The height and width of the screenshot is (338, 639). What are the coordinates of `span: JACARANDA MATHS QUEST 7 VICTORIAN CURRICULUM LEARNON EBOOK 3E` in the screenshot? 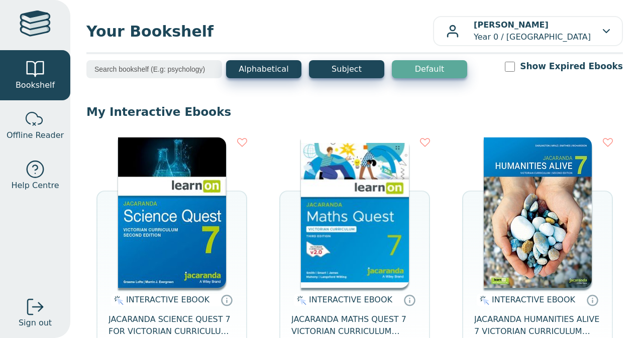 It's located at (354, 326).